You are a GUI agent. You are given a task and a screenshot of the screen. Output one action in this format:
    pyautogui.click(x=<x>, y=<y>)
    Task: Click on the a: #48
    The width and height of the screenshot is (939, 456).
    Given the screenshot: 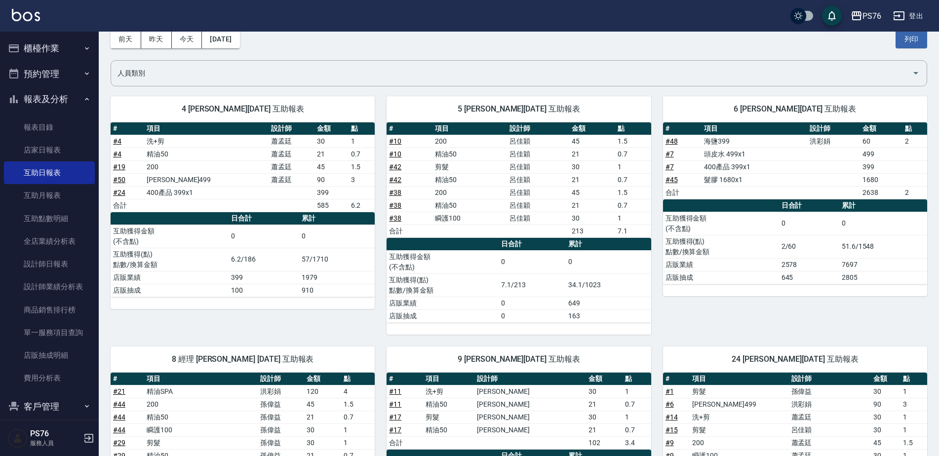 What is the action you would take?
    pyautogui.click(x=672, y=141)
    